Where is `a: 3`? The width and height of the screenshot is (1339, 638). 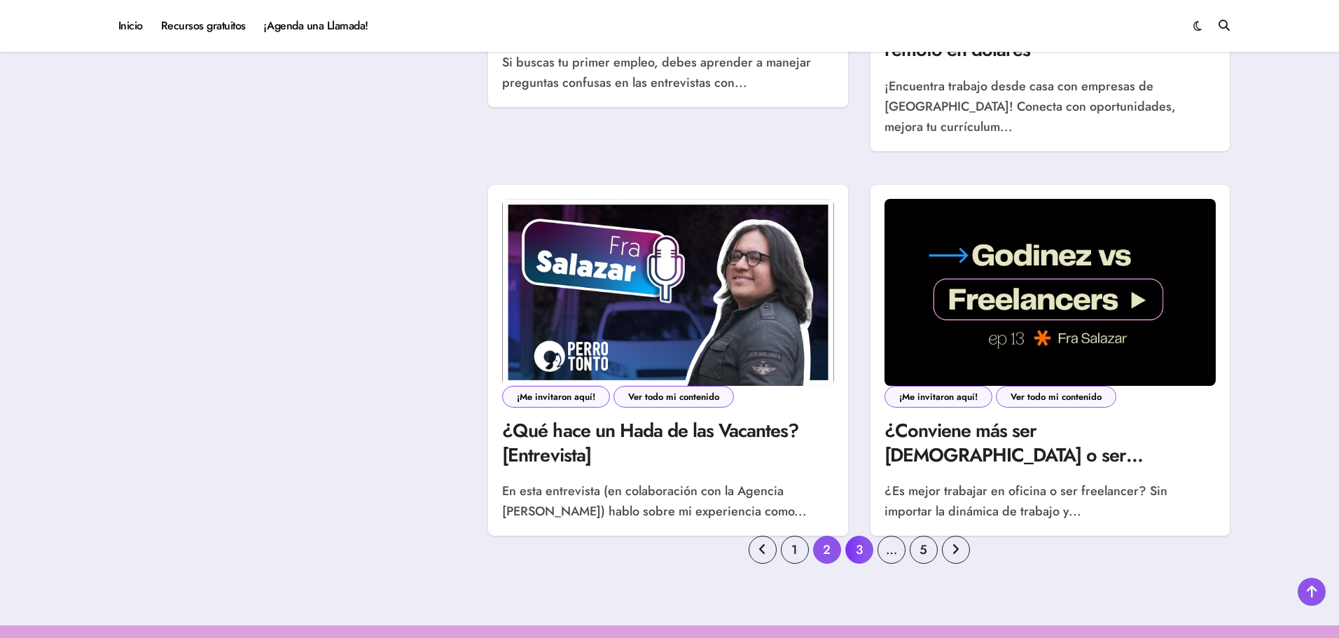 a: 3 is located at coordinates (859, 550).